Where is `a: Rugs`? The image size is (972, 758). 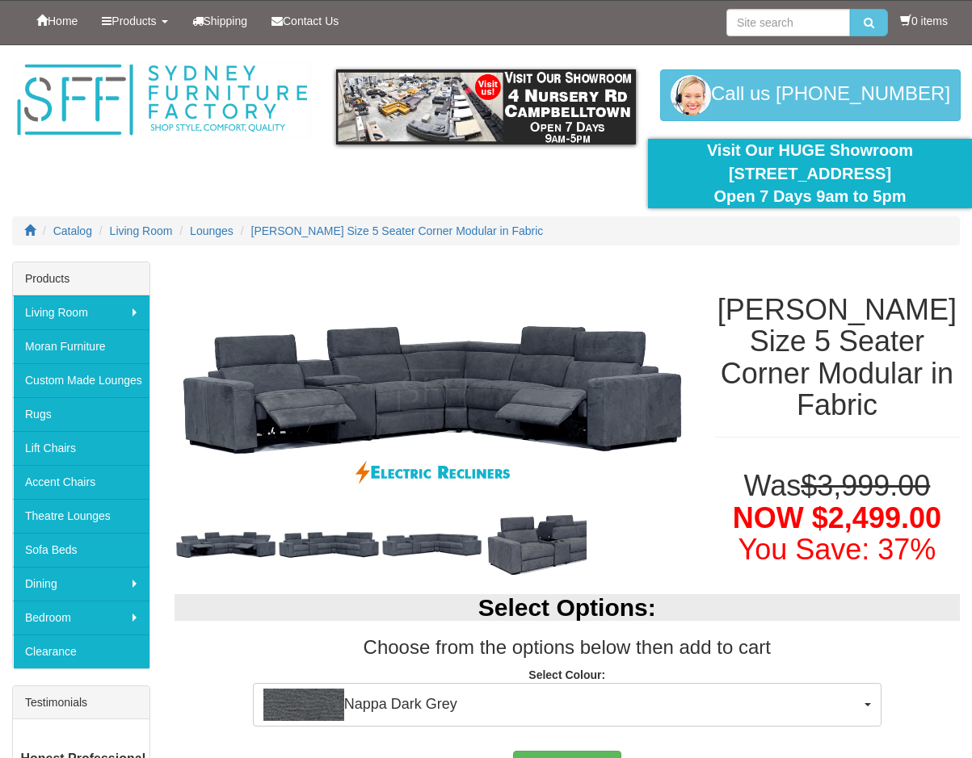
a: Rugs is located at coordinates (81, 414).